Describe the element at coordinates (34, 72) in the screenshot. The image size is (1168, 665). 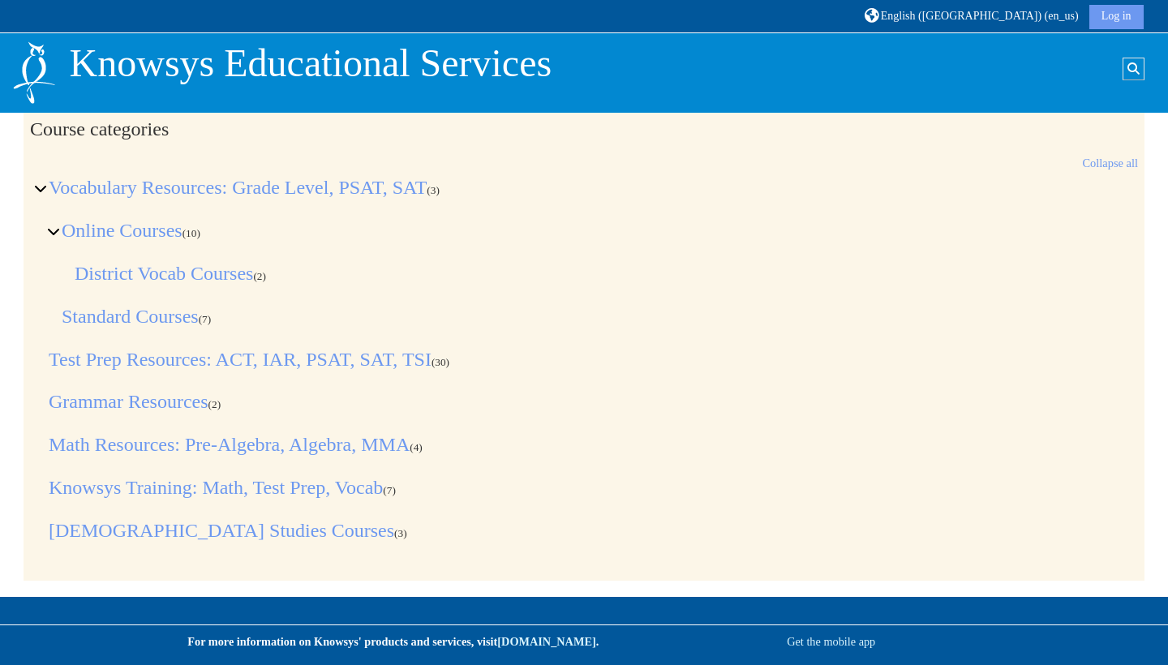
I see `img: Logo` at that location.